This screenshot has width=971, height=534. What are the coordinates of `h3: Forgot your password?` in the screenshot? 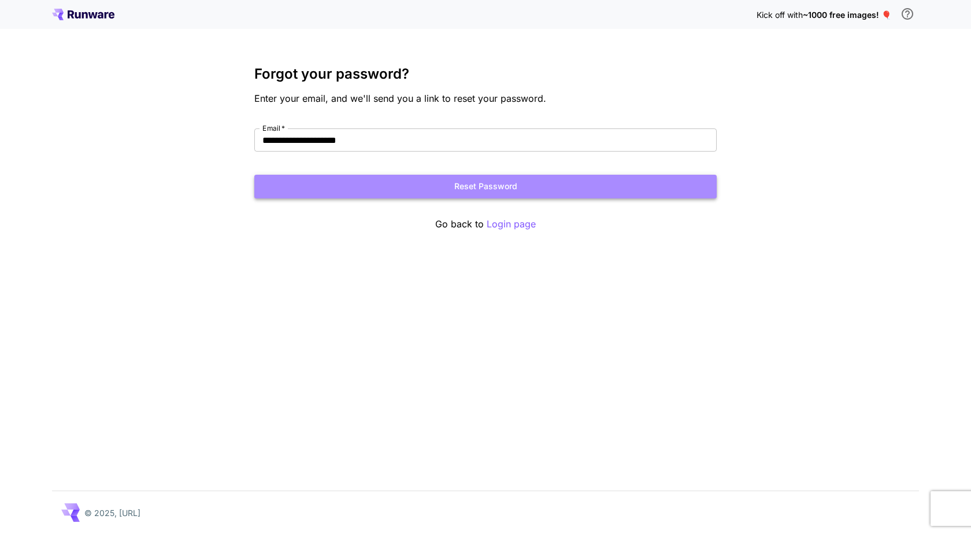 It's located at (486, 74).